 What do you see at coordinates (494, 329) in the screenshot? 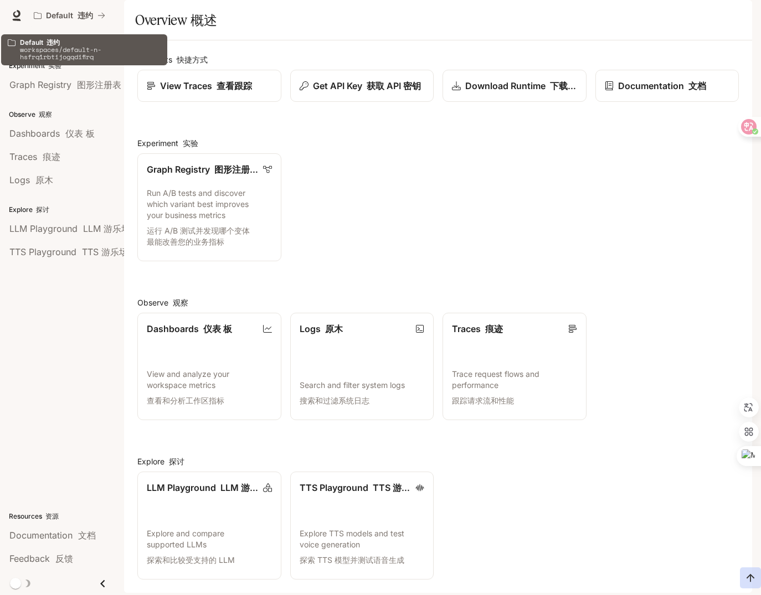
I see `font: 痕迹` at bounding box center [494, 329].